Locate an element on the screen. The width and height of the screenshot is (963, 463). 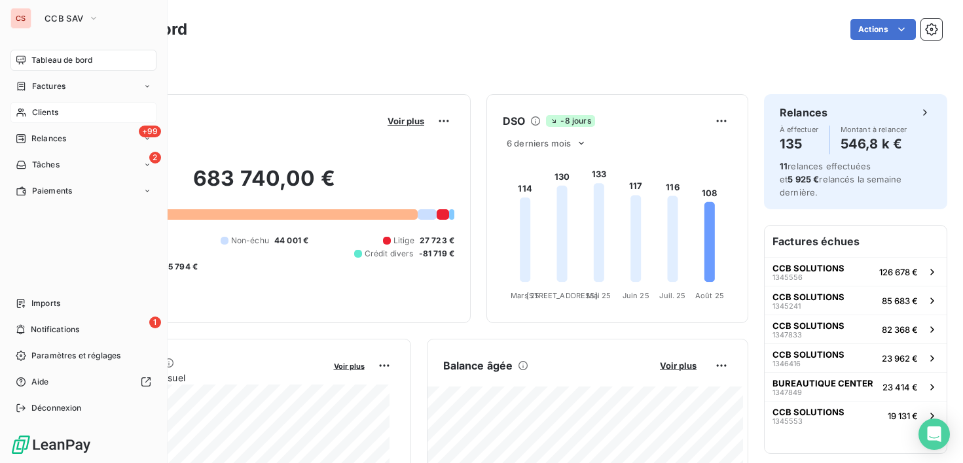
span: Montant à relancer is located at coordinates (874, 130).